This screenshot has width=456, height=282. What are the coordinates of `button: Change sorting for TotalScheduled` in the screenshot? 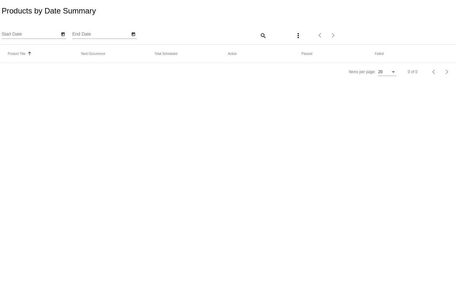 It's located at (166, 54).